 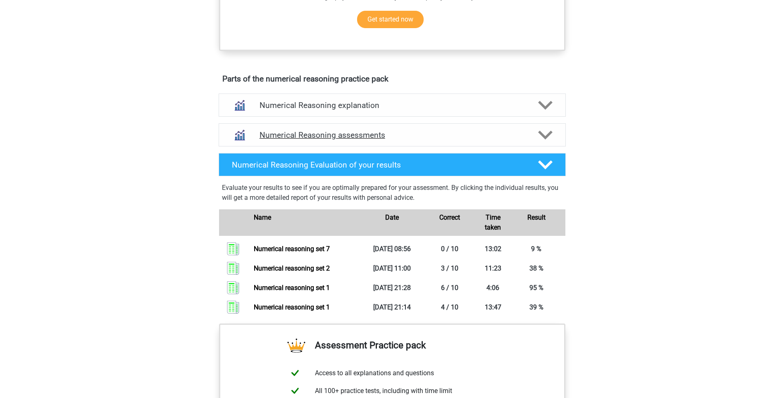 I want to click on div: Result, so click(x=537, y=222).